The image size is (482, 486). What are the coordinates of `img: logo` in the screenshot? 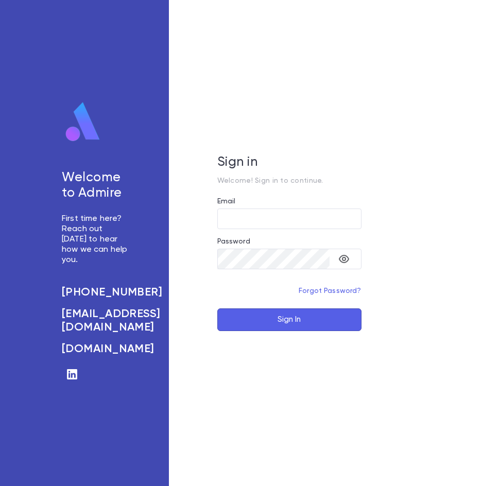 It's located at (83, 122).